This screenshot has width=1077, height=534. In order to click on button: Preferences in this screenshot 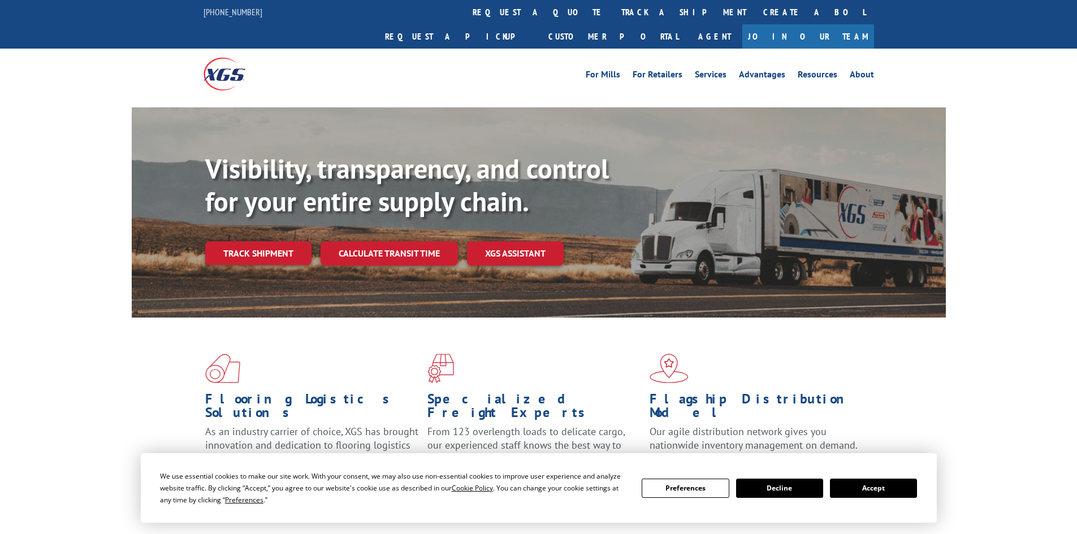, I will do `click(685, 488)`.